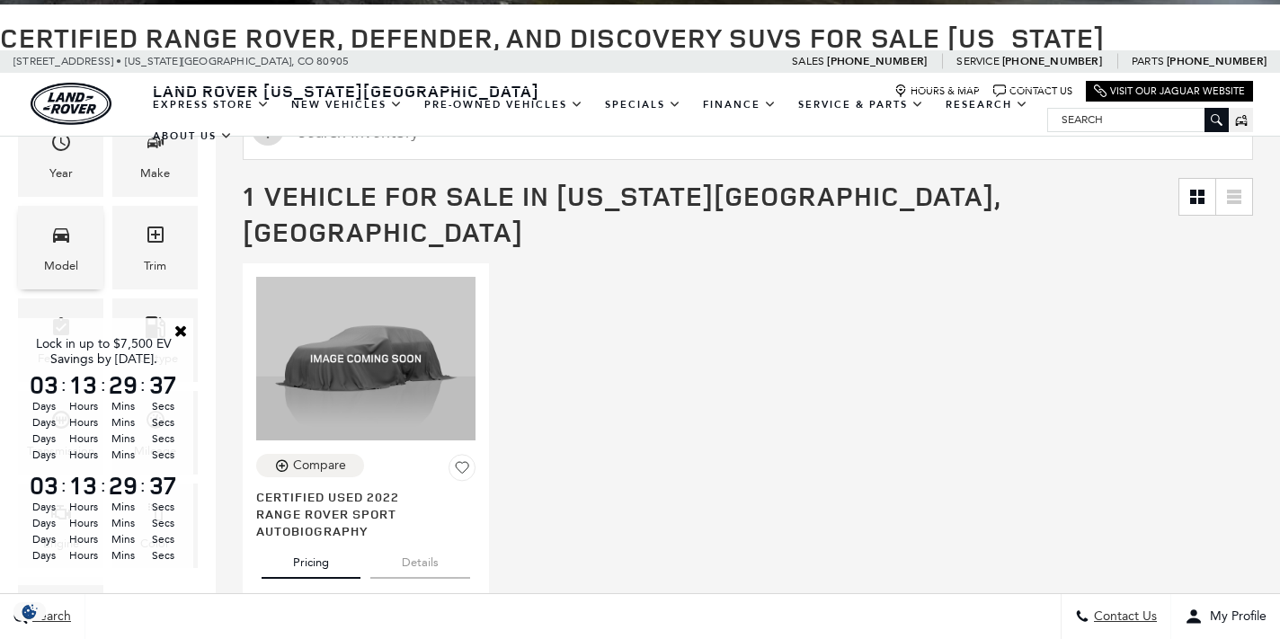 The image size is (1280, 639). What do you see at coordinates (594, 120) in the screenshot?
I see `nav: Main Navigation` at bounding box center [594, 120].